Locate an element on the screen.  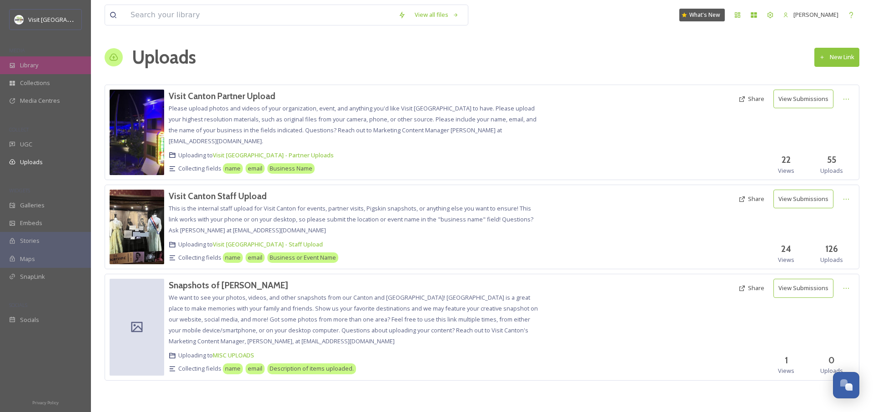
h1: Uploads is located at coordinates (164, 57).